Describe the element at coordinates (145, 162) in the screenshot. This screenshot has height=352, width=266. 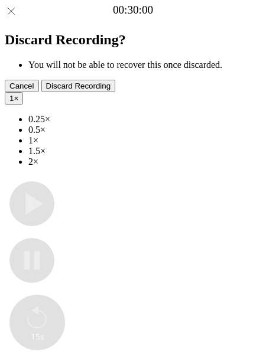
I see `li: 2×` at that location.